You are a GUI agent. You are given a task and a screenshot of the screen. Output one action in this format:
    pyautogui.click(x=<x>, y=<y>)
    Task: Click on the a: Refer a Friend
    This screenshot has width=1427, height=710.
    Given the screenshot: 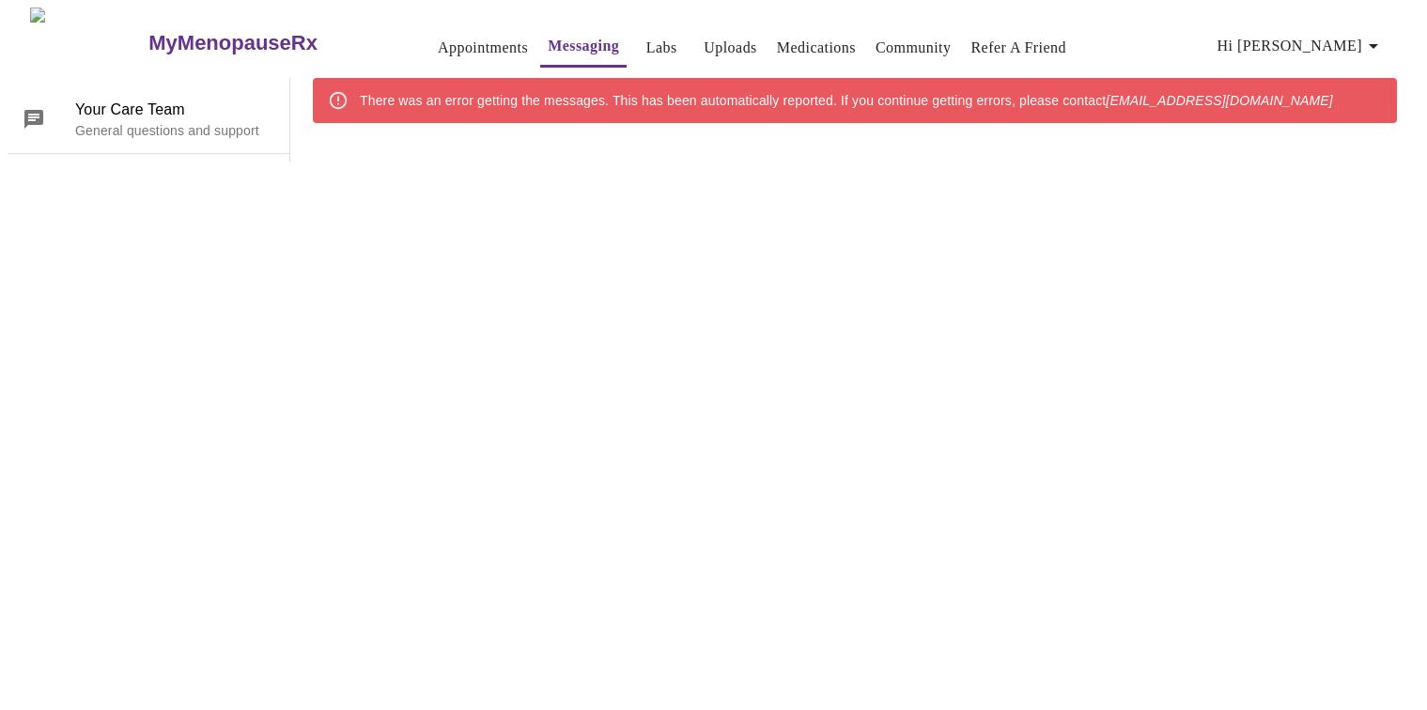 What is the action you would take?
    pyautogui.click(x=1018, y=48)
    